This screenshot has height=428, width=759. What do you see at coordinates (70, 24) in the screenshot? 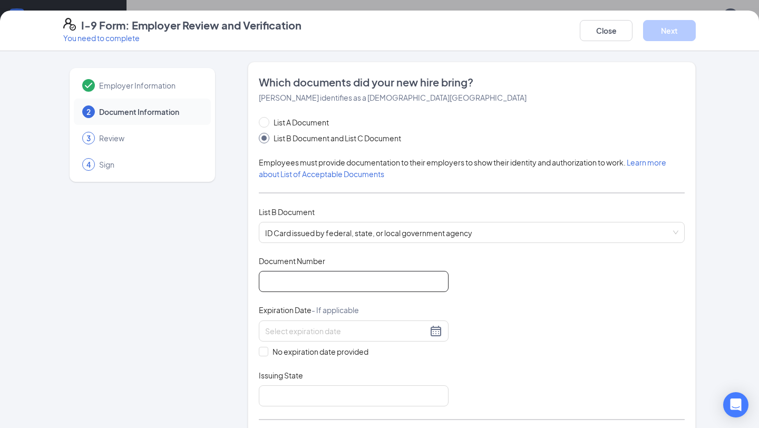
I see `svg: FormI9EVerifyIcon` at bounding box center [70, 24].